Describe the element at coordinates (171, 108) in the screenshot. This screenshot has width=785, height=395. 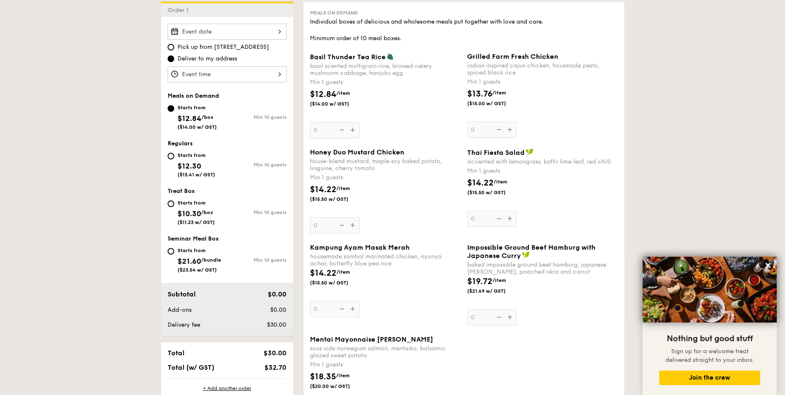
I see `input: Starts from$12.84/box($14.00 w/ GST)Min 10 guests` at that location.